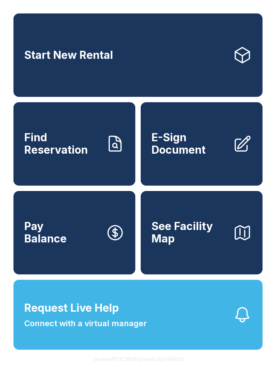  Describe the element at coordinates (74, 233) in the screenshot. I see `a: PayBalance` at that location.